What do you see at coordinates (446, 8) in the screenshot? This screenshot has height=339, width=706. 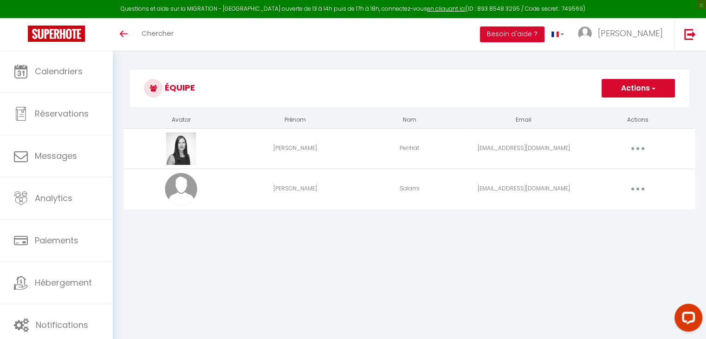 I see `a: en cliquant ici` at bounding box center [446, 8].